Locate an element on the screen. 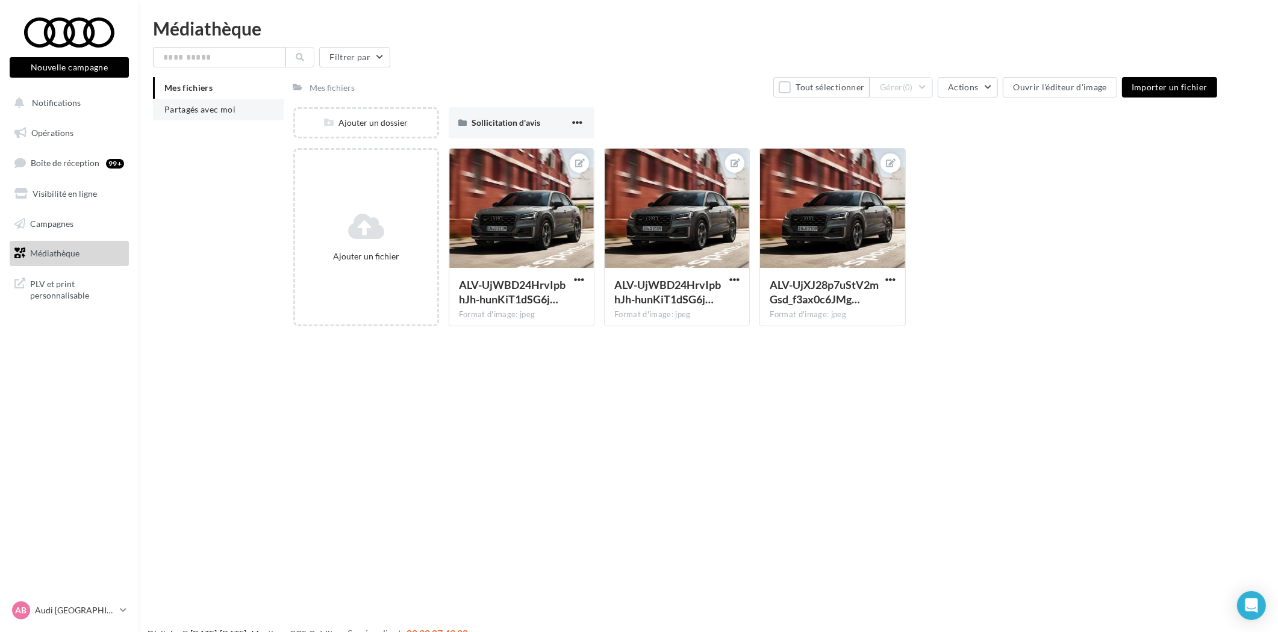  div: Open Intercom Messenger is located at coordinates (1251, 606).